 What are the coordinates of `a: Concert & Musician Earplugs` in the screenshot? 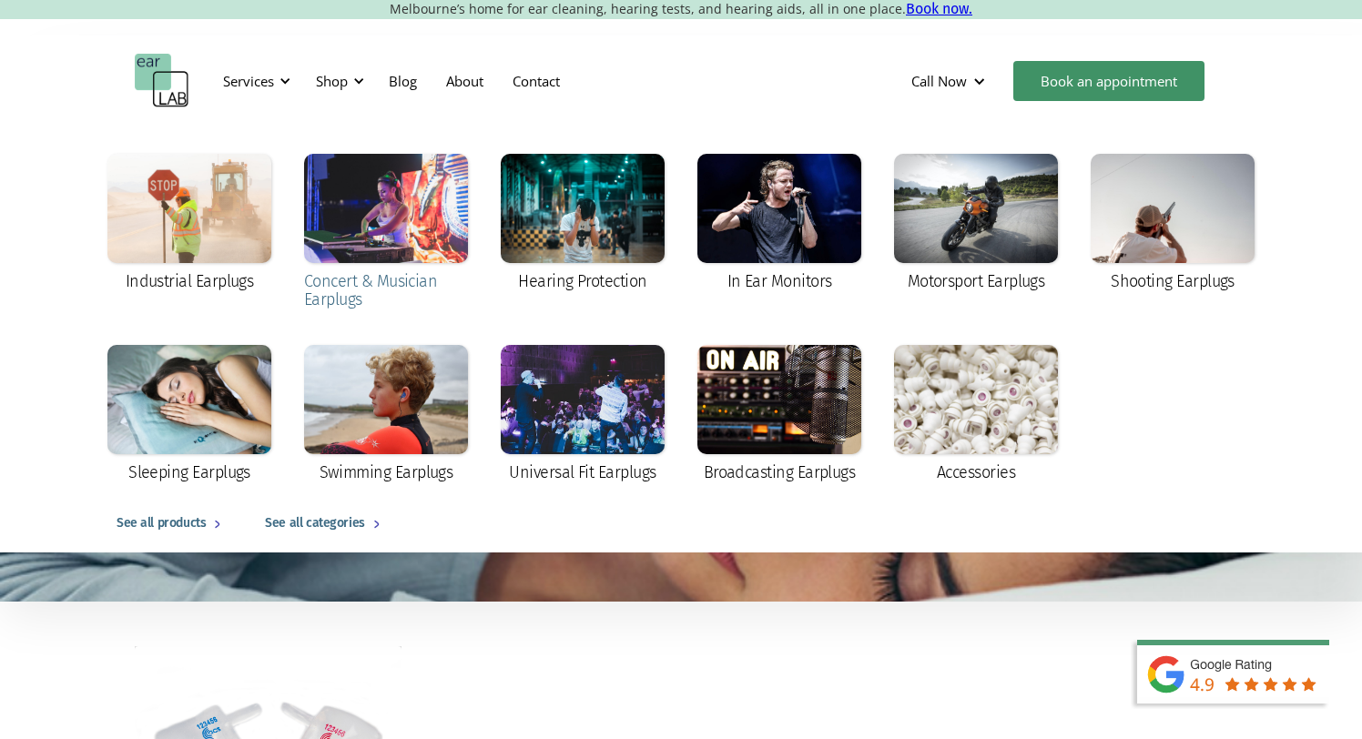 It's located at (386, 233).